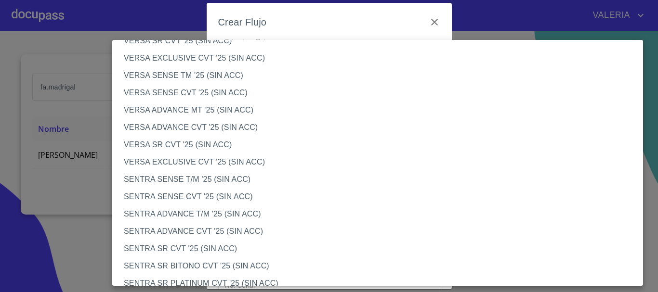 The width and height of the screenshot is (658, 292). Describe the element at coordinates (381, 180) in the screenshot. I see `li: SENTRA SENSE T/M '25 (SIN ACC)` at that location.